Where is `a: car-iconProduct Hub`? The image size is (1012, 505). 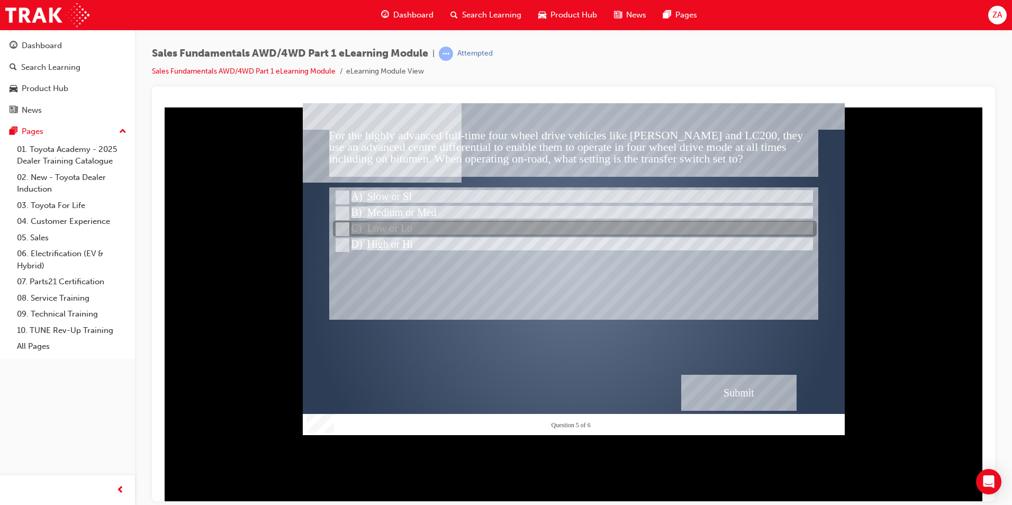 a: car-iconProduct Hub is located at coordinates (567, 15).